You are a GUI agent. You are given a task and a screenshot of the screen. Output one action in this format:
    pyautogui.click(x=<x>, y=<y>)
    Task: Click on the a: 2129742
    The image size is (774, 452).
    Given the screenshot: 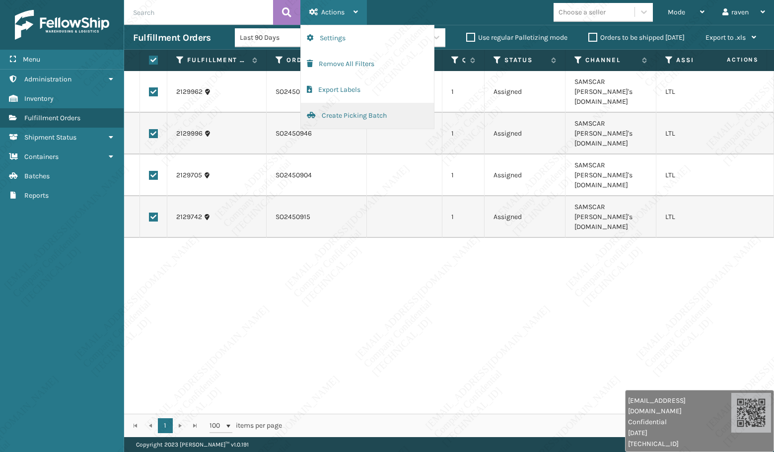 What is the action you would take?
    pyautogui.click(x=189, y=217)
    